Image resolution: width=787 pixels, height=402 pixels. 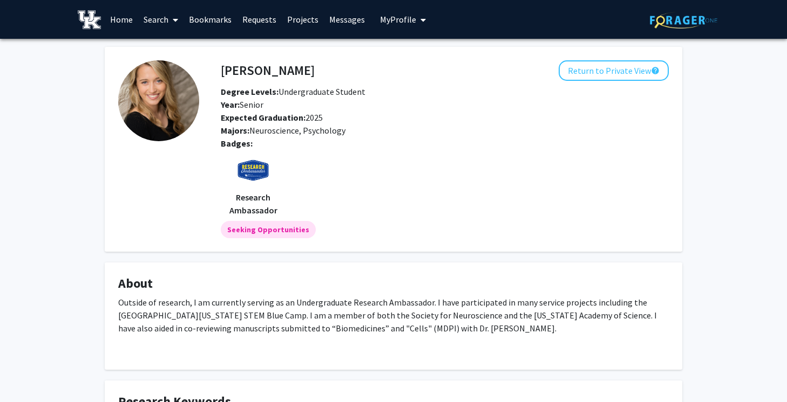 What do you see at coordinates (236, 144) in the screenshot?
I see `b: Badges:` at bounding box center [236, 144].